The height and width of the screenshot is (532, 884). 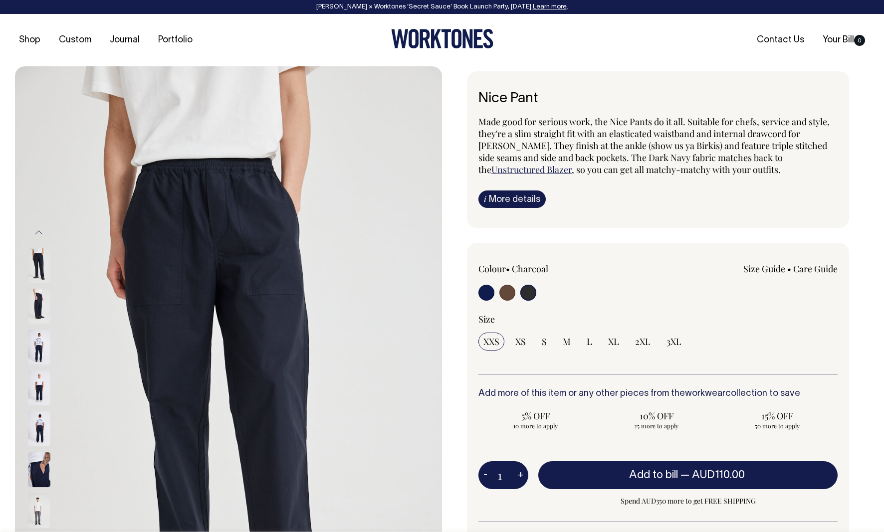 I want to click on input: 15% OFF 50 more to apply, so click(x=777, y=420).